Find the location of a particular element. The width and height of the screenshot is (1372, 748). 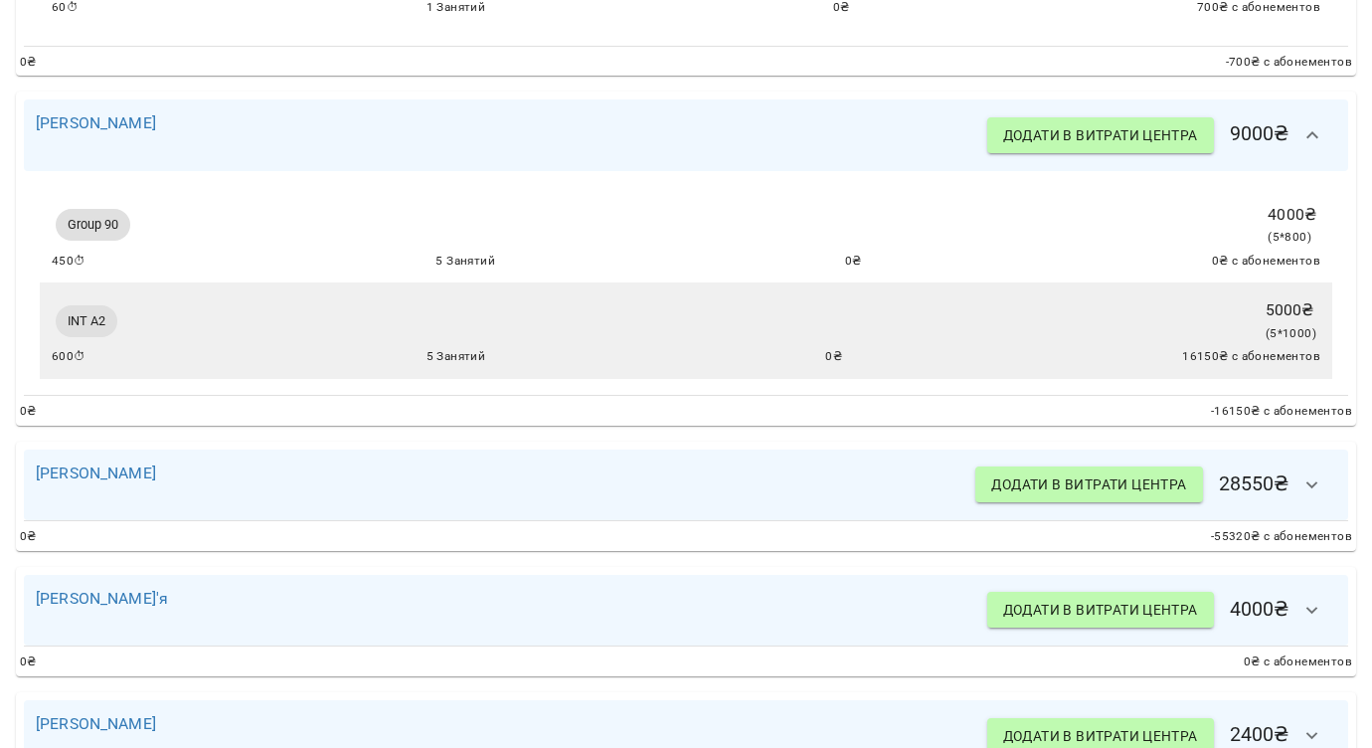

span: -55320 ₴ с абонементов is located at coordinates (1282, 537).